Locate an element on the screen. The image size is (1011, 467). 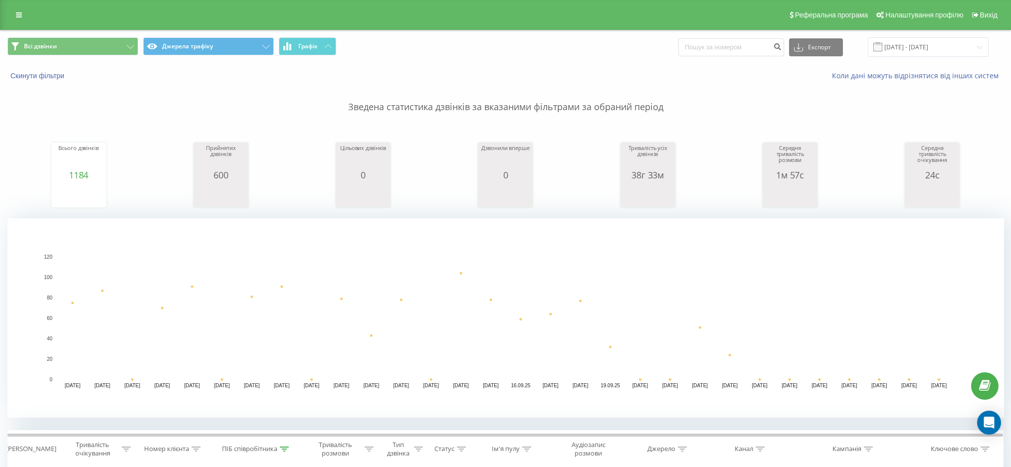
span: Вихід is located at coordinates (989, 15).